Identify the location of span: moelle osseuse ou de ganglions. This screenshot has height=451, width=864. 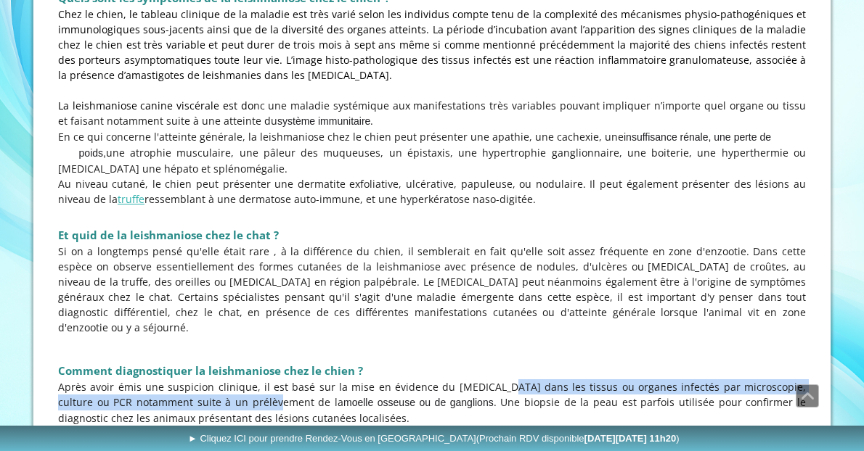
(418, 403).